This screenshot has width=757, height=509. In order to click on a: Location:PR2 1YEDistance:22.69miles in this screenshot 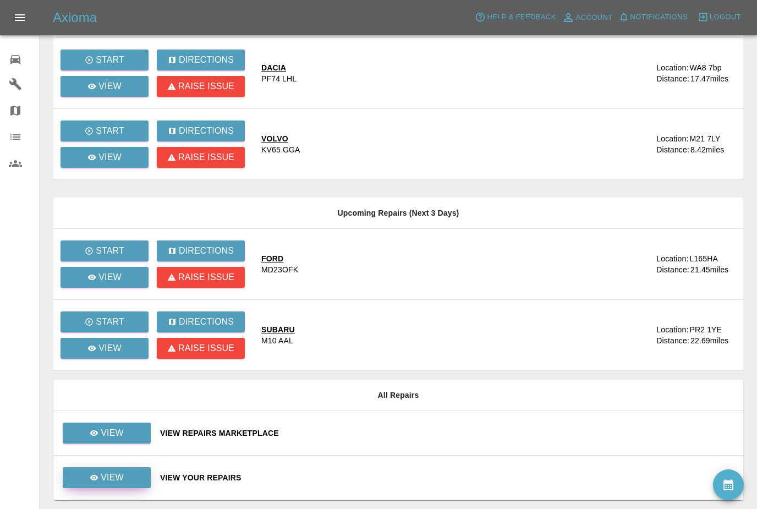, I will do `click(696, 335)`.